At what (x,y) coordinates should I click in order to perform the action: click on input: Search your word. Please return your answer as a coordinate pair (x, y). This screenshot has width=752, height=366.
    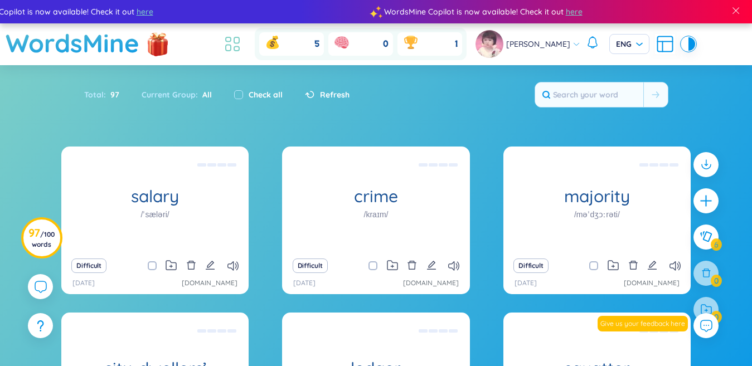
    Looking at the image, I should click on (589, 95).